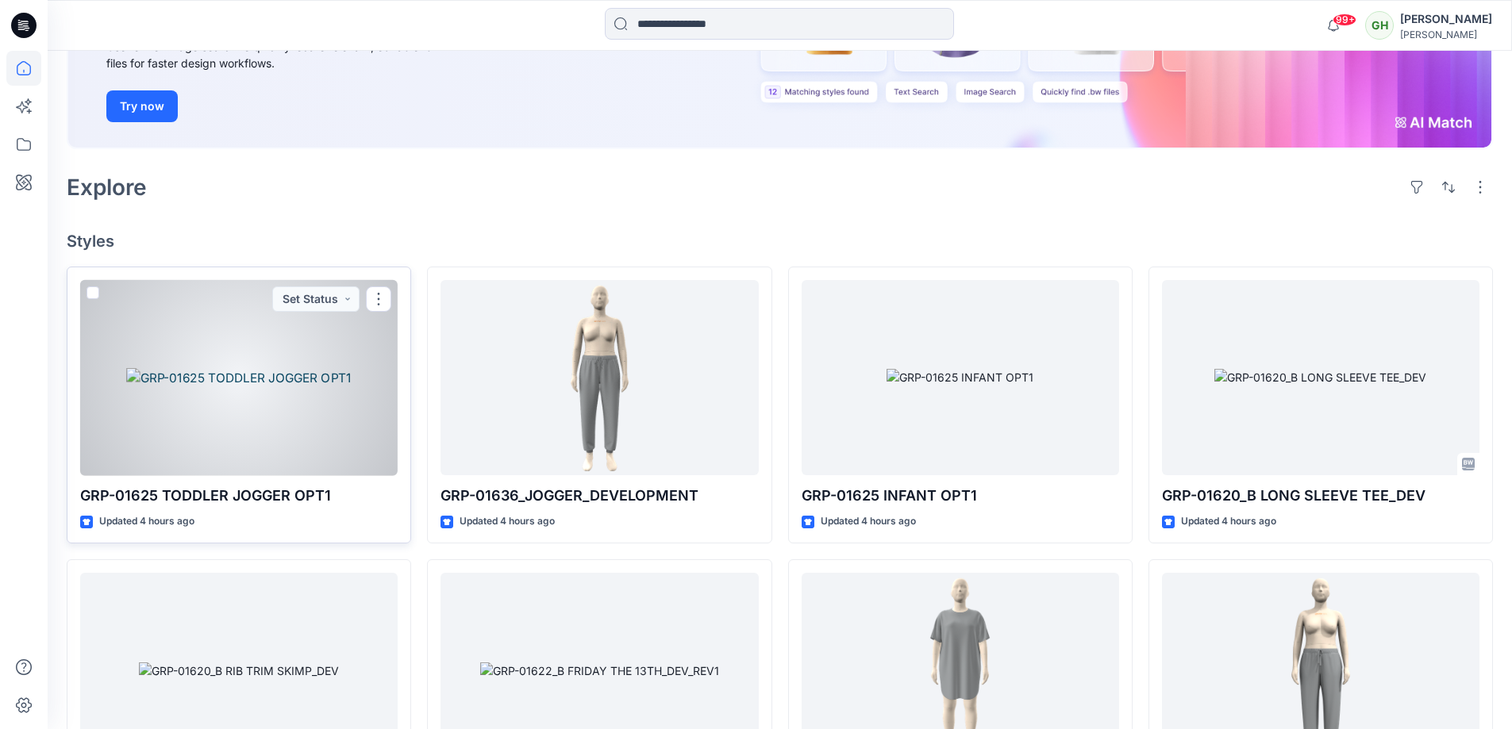 The height and width of the screenshot is (729, 1512). Describe the element at coordinates (239, 496) in the screenshot. I see `p: GRP-01625 TODDLER JOGGER OPT1` at that location.